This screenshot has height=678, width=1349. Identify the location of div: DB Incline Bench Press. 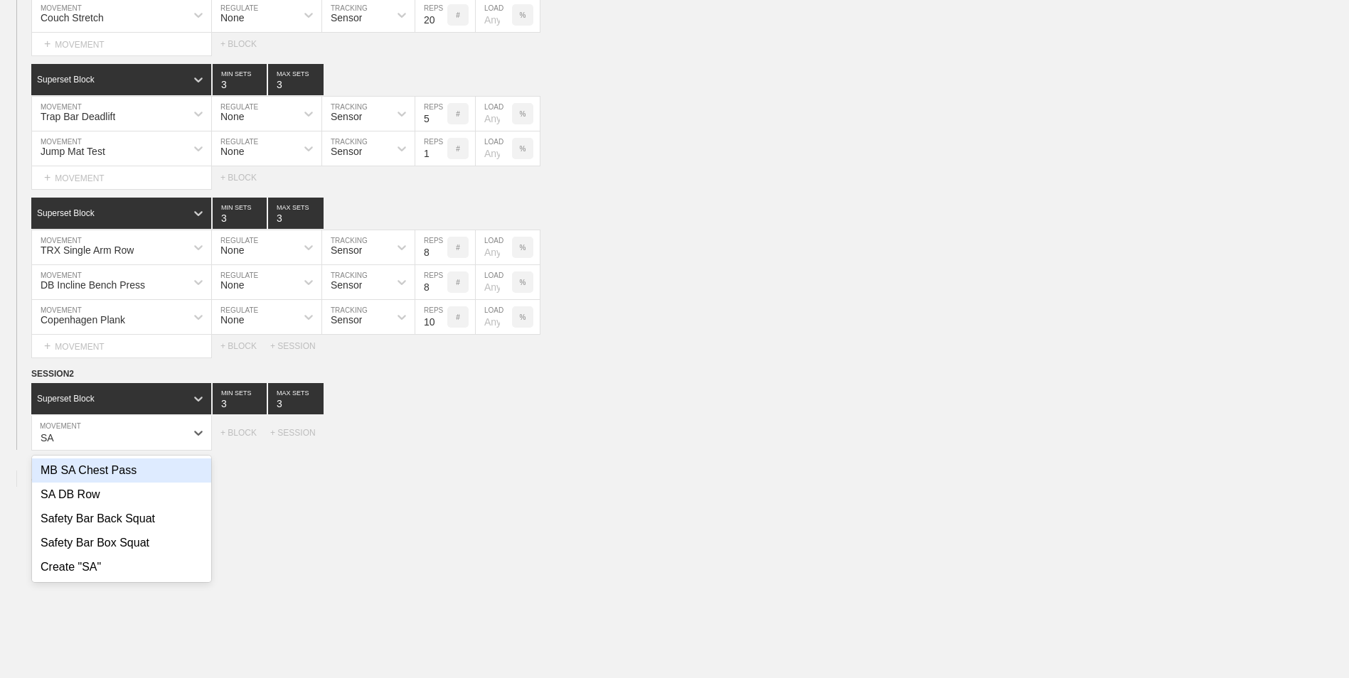
(92, 285).